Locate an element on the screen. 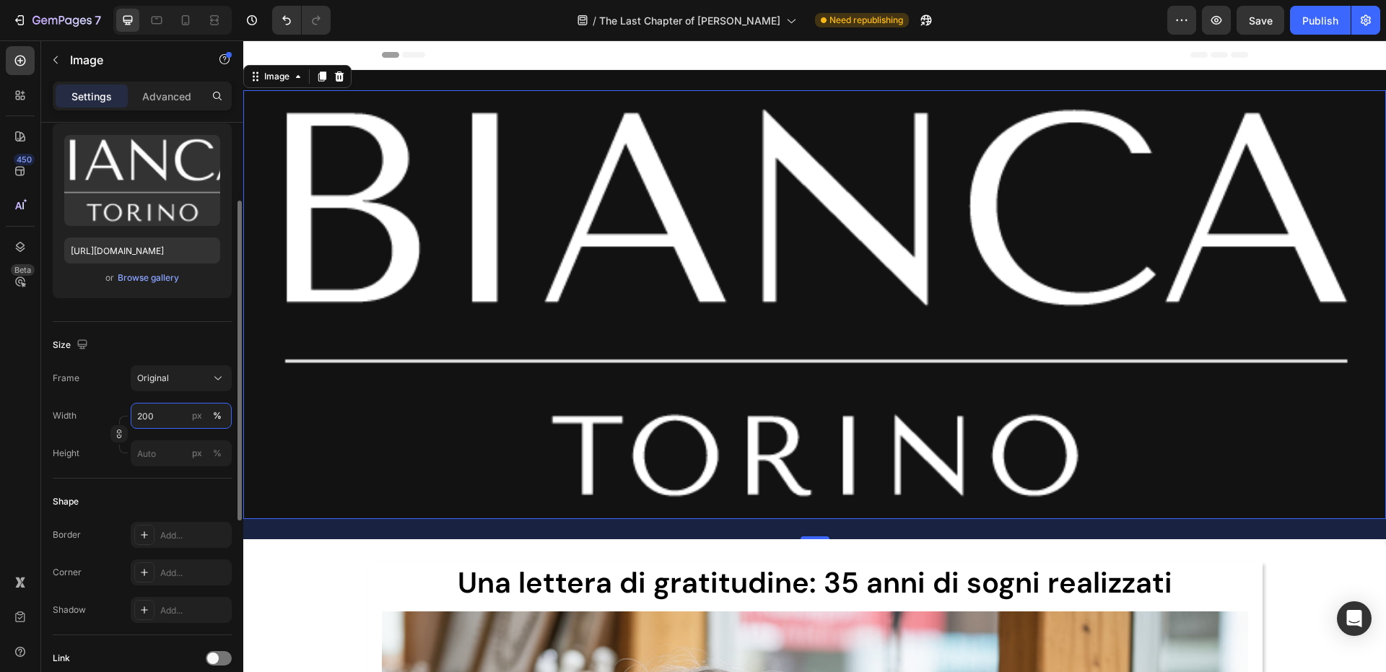 This screenshot has height=672, width=1386. div: Image is located at coordinates (33, 36).